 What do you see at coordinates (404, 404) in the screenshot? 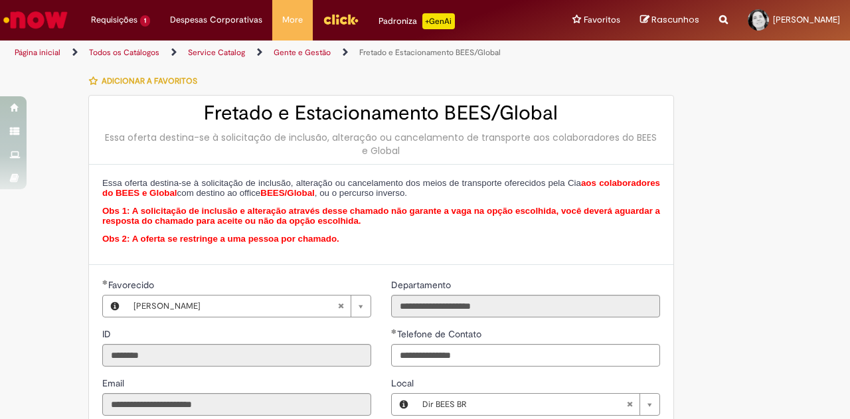
I see `button: Local, Visualizar este registro Dir BEES BR` at bounding box center [404, 404].